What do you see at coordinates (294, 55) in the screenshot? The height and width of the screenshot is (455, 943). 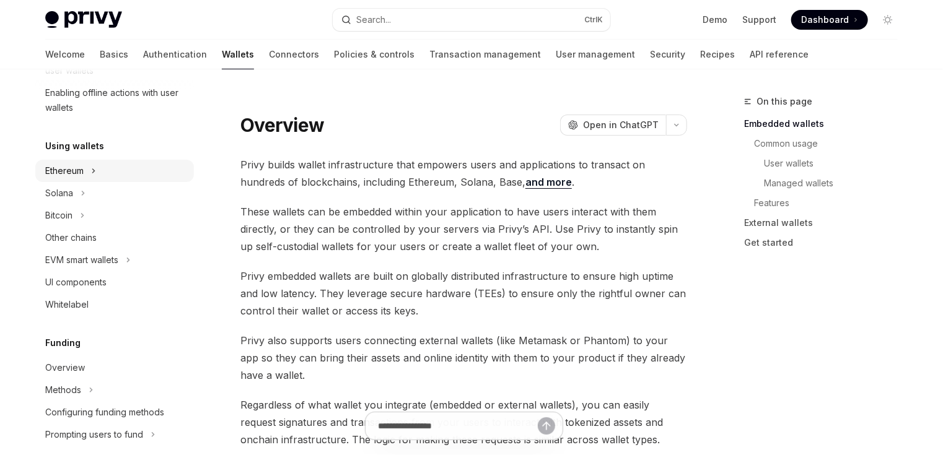 I see `a: Connectors` at bounding box center [294, 55].